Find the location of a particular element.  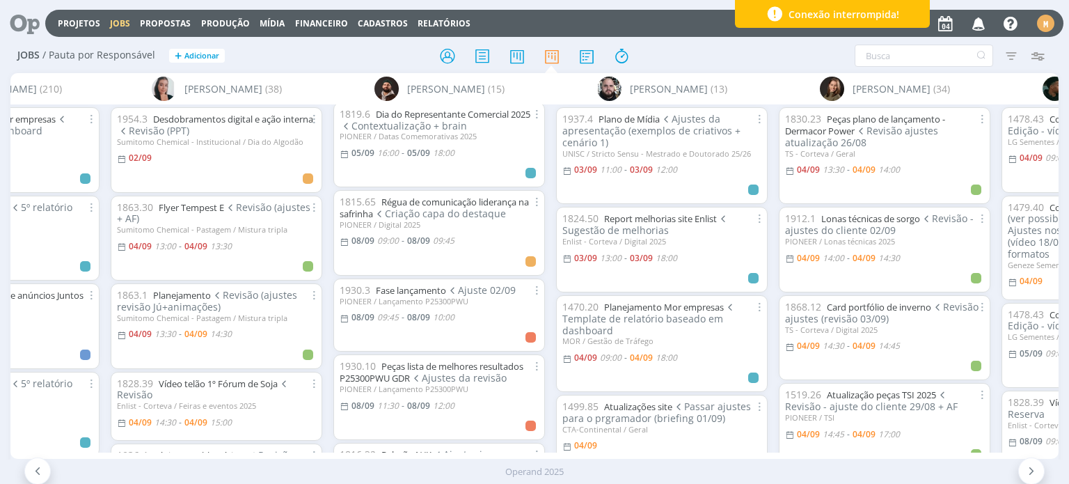

span: 1519.26 is located at coordinates (803, 394).